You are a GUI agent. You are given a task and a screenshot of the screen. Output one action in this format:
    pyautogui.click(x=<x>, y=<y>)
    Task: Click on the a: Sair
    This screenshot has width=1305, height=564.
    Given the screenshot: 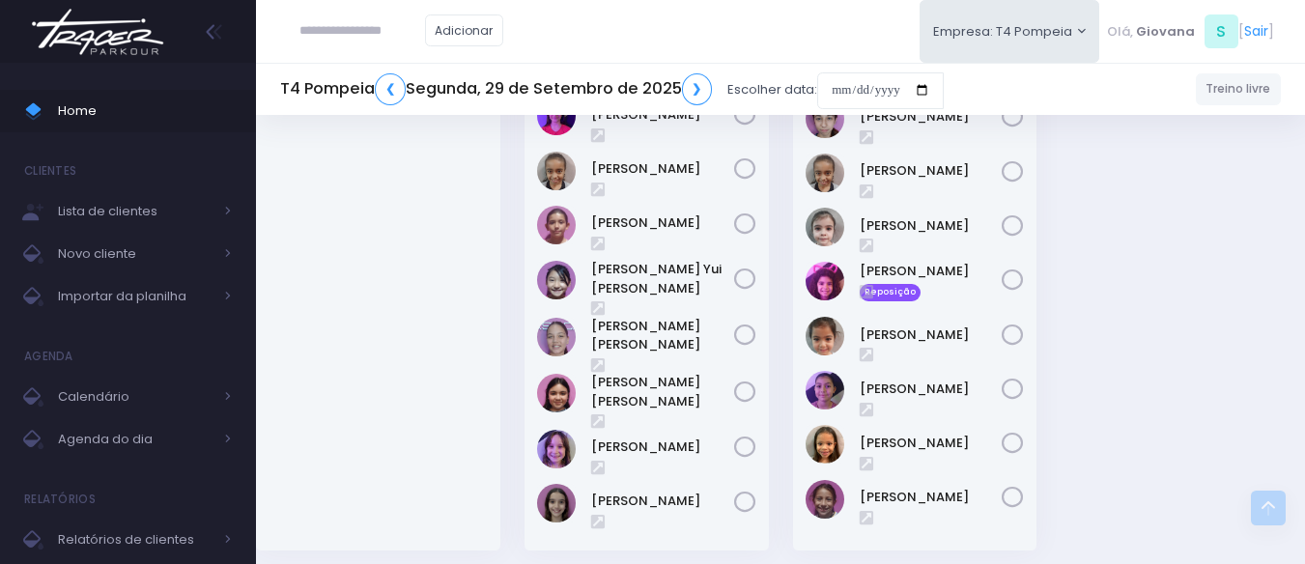 What is the action you would take?
    pyautogui.click(x=1255, y=31)
    